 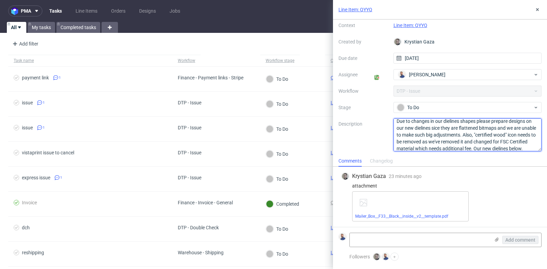 What do you see at coordinates (90, 61) in the screenshot?
I see `span: Task name` at bounding box center [90, 61].